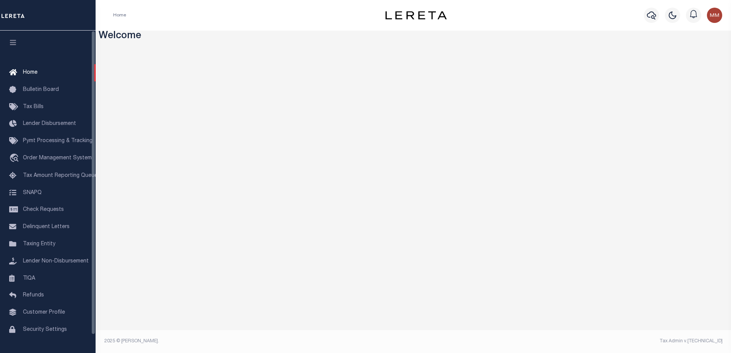 The image size is (731, 353). Describe the element at coordinates (45, 330) in the screenshot. I see `span: Security Settings` at that location.